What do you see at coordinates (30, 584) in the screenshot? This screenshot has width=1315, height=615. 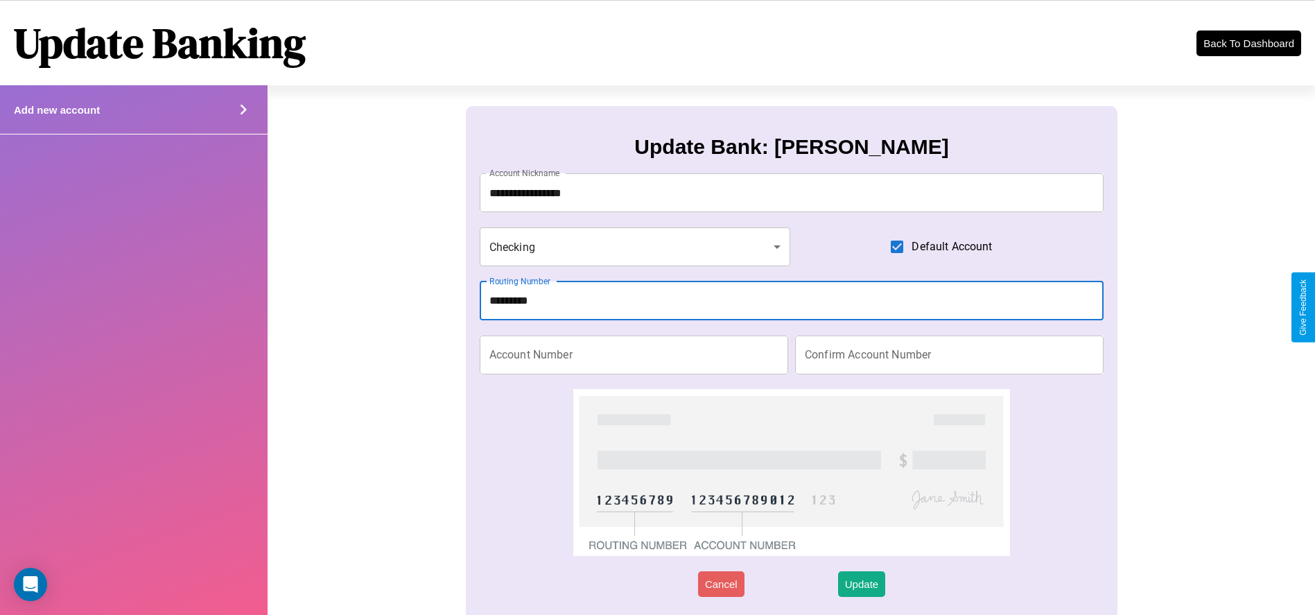 I see `div: Open Intercom Messenger` at bounding box center [30, 584].